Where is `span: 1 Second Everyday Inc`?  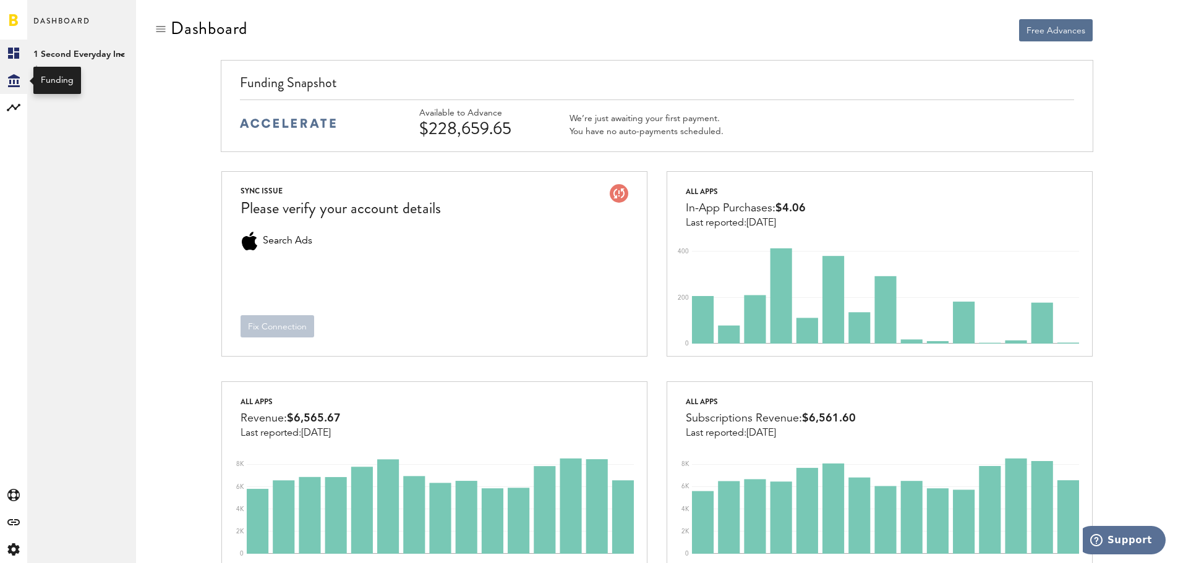 span: 1 Second Everyday Inc is located at coordinates (82, 54).